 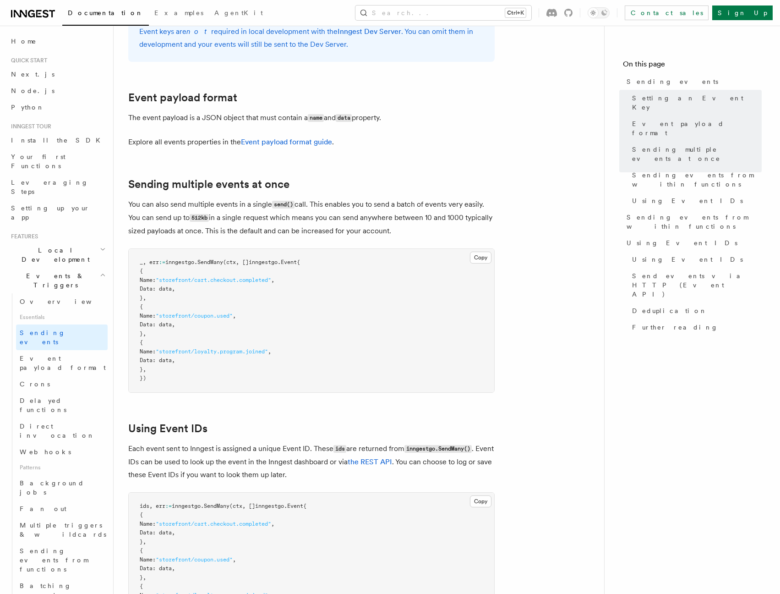 What do you see at coordinates (179, 14) in the screenshot?
I see `a: Examples` at bounding box center [179, 14].